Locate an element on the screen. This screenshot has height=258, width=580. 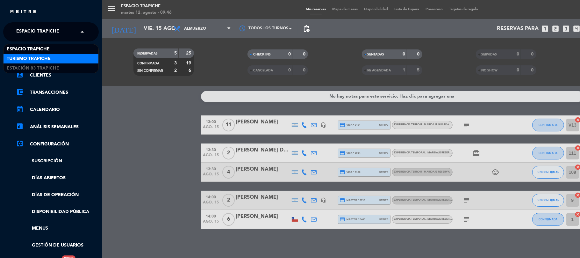
a: Configuración is located at coordinates (57, 144).